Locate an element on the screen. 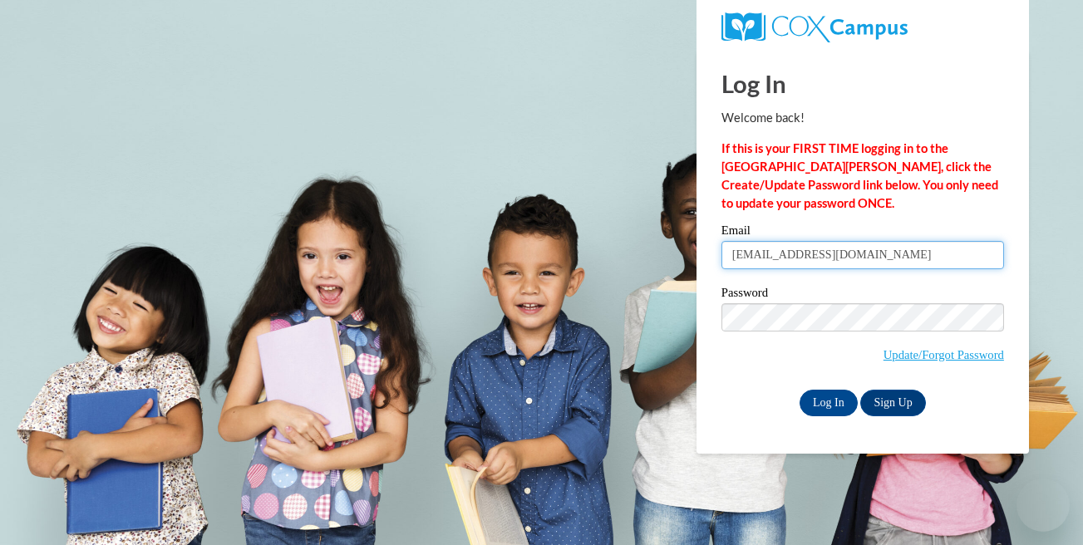 The height and width of the screenshot is (545, 1083). img: COX Campus is located at coordinates (815, 27).